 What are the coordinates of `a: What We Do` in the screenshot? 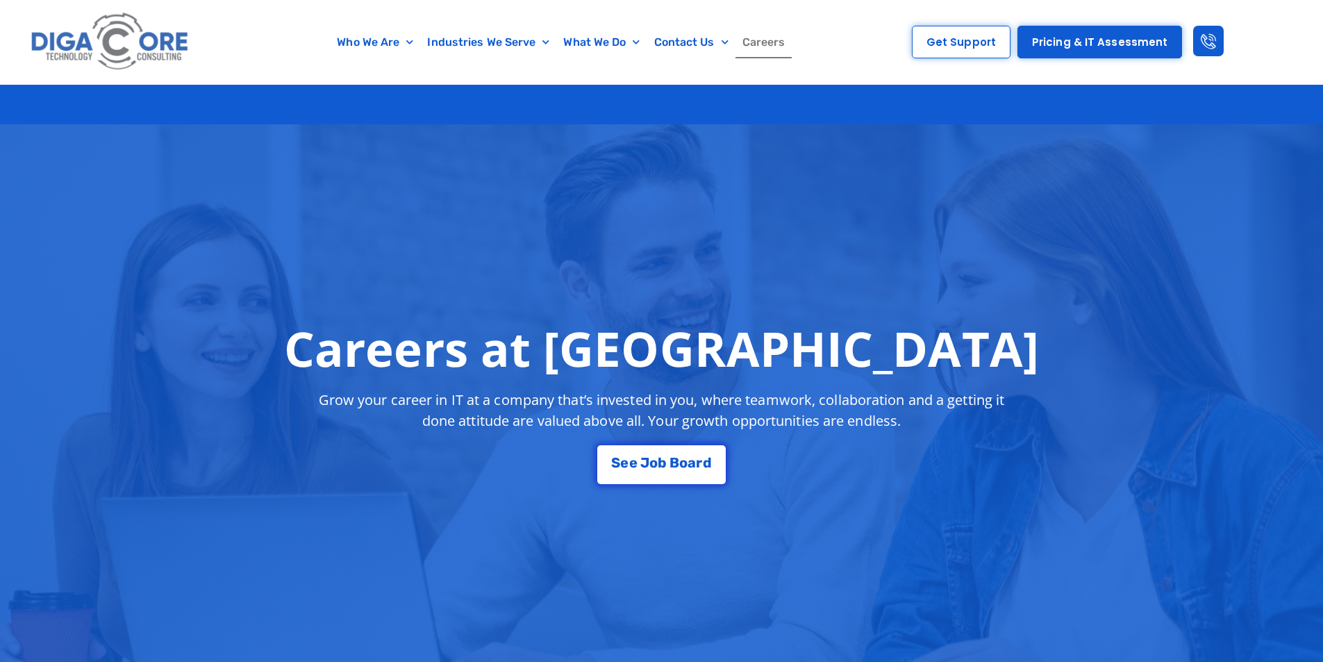 It's located at (601, 42).